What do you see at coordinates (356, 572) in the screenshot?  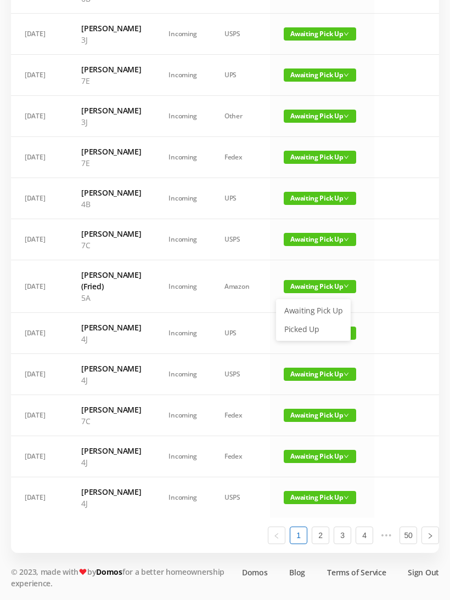 I see `a: Terms of Service` at bounding box center [356, 572].